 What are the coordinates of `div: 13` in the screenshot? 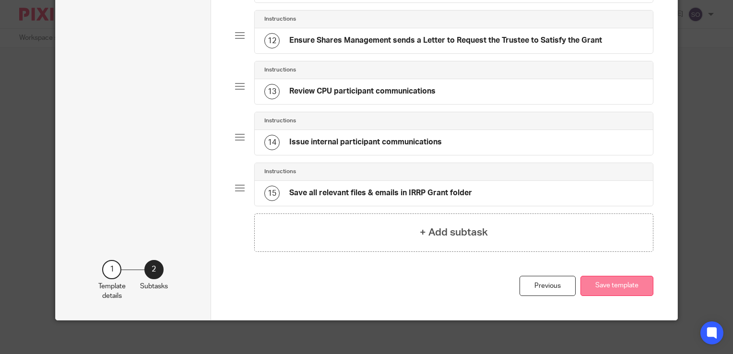 It's located at (272, 92).